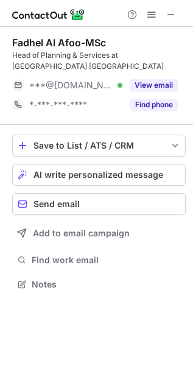 This screenshot has height=388, width=193. What do you see at coordinates (99, 175) in the screenshot?
I see `button: AI write personalized message` at bounding box center [99, 175].